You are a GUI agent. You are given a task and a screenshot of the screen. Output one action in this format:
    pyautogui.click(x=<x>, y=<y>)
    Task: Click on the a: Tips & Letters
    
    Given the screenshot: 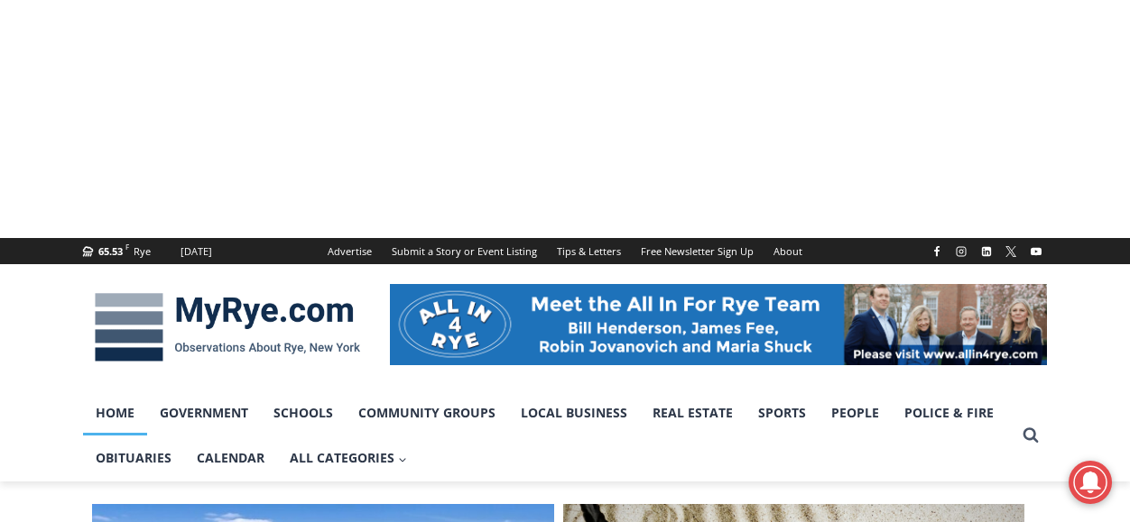 What is the action you would take?
    pyautogui.click(x=588, y=251)
    